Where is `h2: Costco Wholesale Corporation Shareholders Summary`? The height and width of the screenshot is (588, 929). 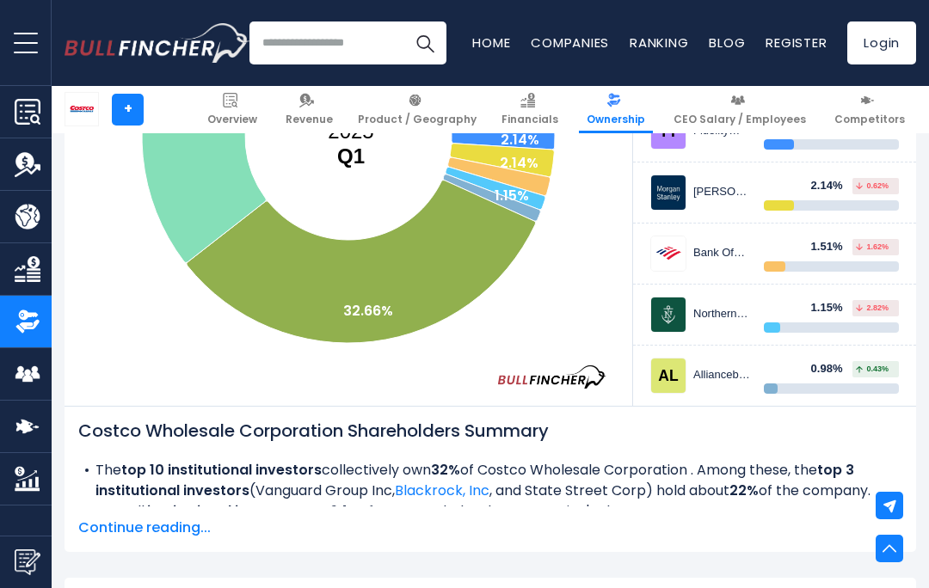
h2: Costco Wholesale Corporation Shareholders Summary is located at coordinates (490, 431).